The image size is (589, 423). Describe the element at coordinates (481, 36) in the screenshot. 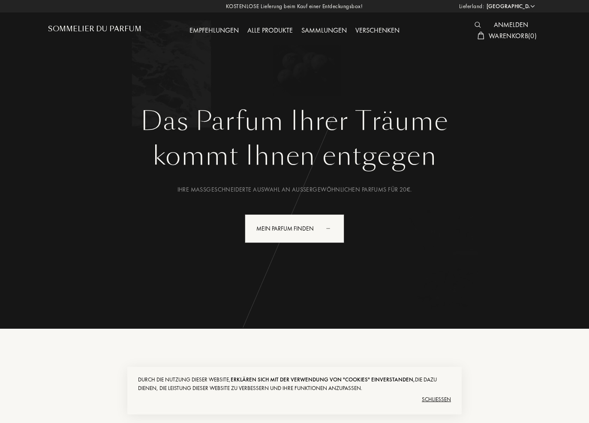

I see `img: cart_white.svg` at that location.